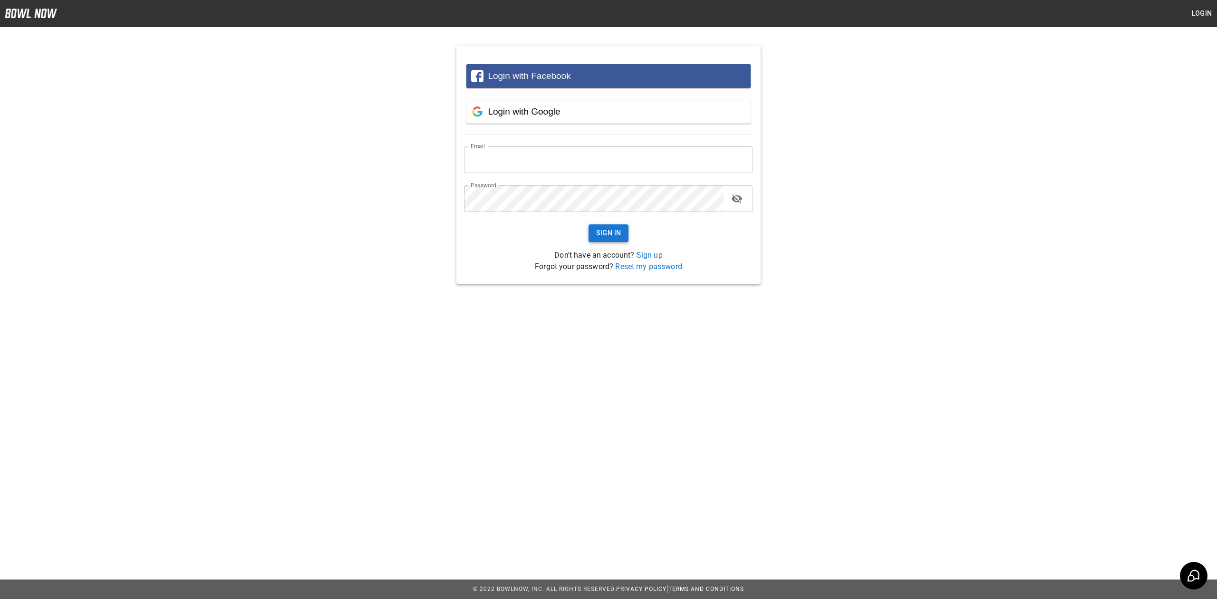 Image resolution: width=1217 pixels, height=599 pixels. What do you see at coordinates (544, 589) in the screenshot?
I see `span: © 2022 BowlNow, Inc. All Rights Reserved.` at bounding box center [544, 589].